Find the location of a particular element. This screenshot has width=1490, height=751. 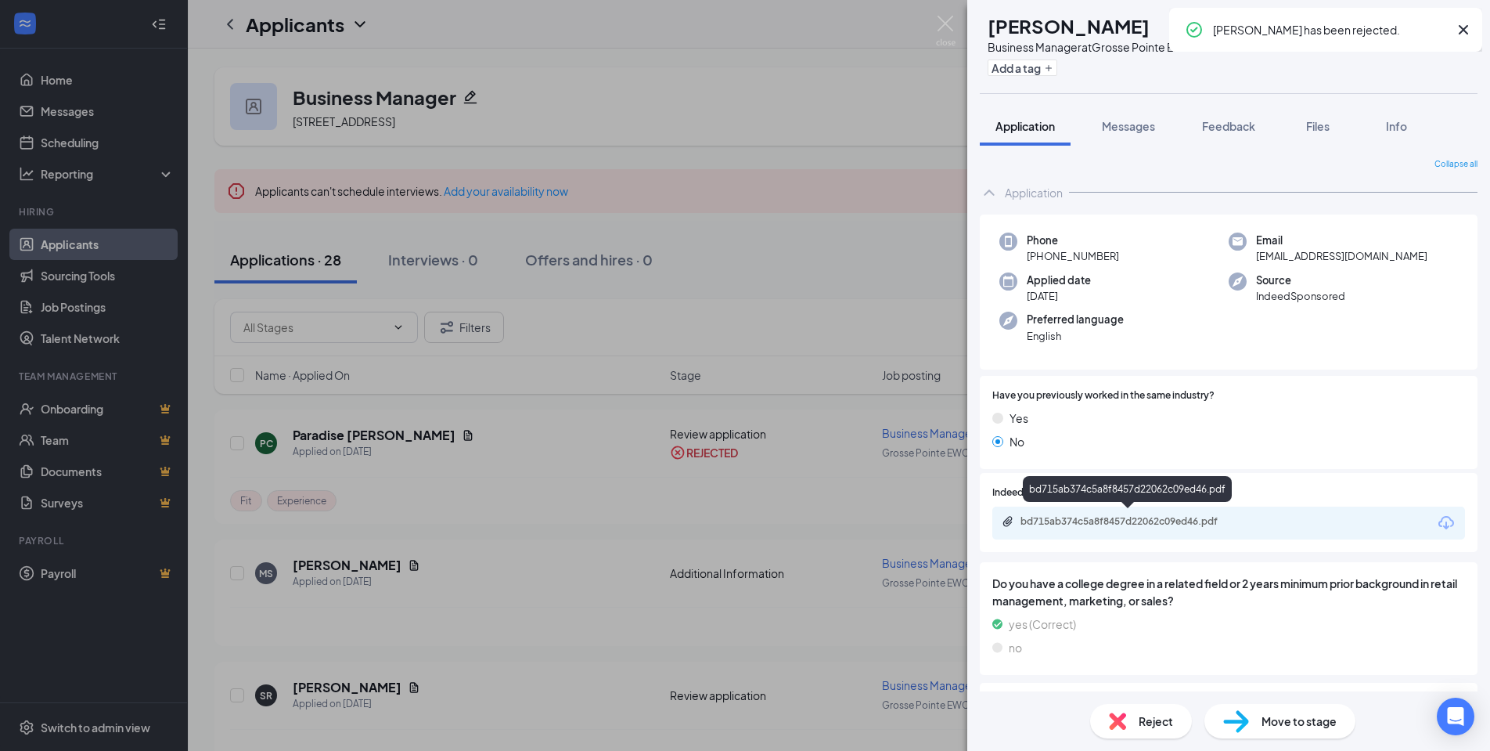

span: Files is located at coordinates (1318, 126).